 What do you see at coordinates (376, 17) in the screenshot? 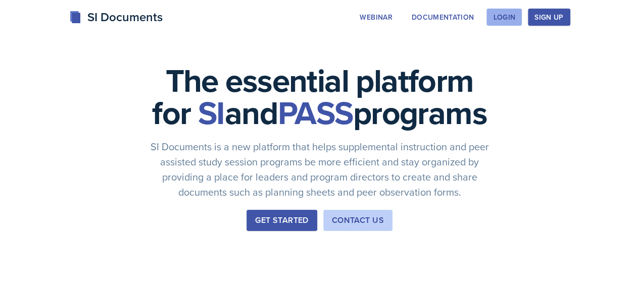
I see `div: Webinar` at bounding box center [376, 17].